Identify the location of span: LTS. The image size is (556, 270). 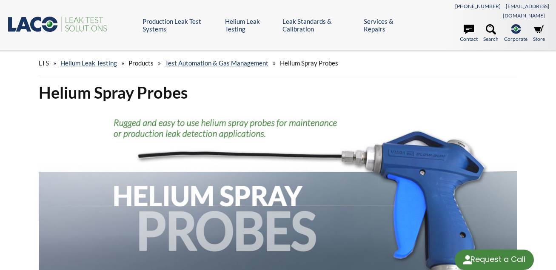
(44, 63).